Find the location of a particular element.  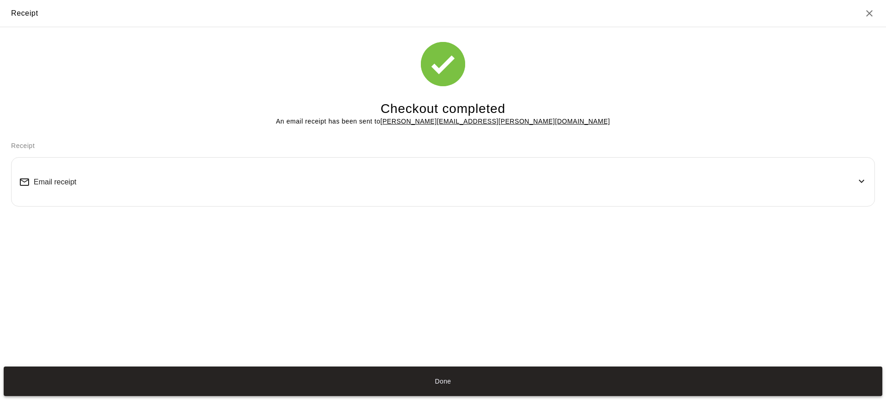

div: Receipt is located at coordinates (24, 13).